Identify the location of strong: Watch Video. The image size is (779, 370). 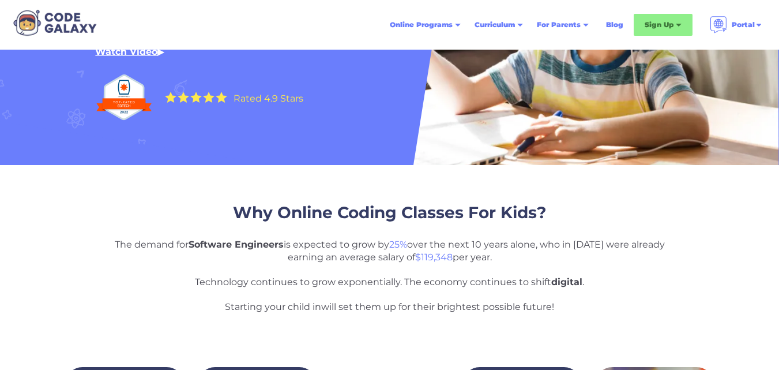
(126, 51).